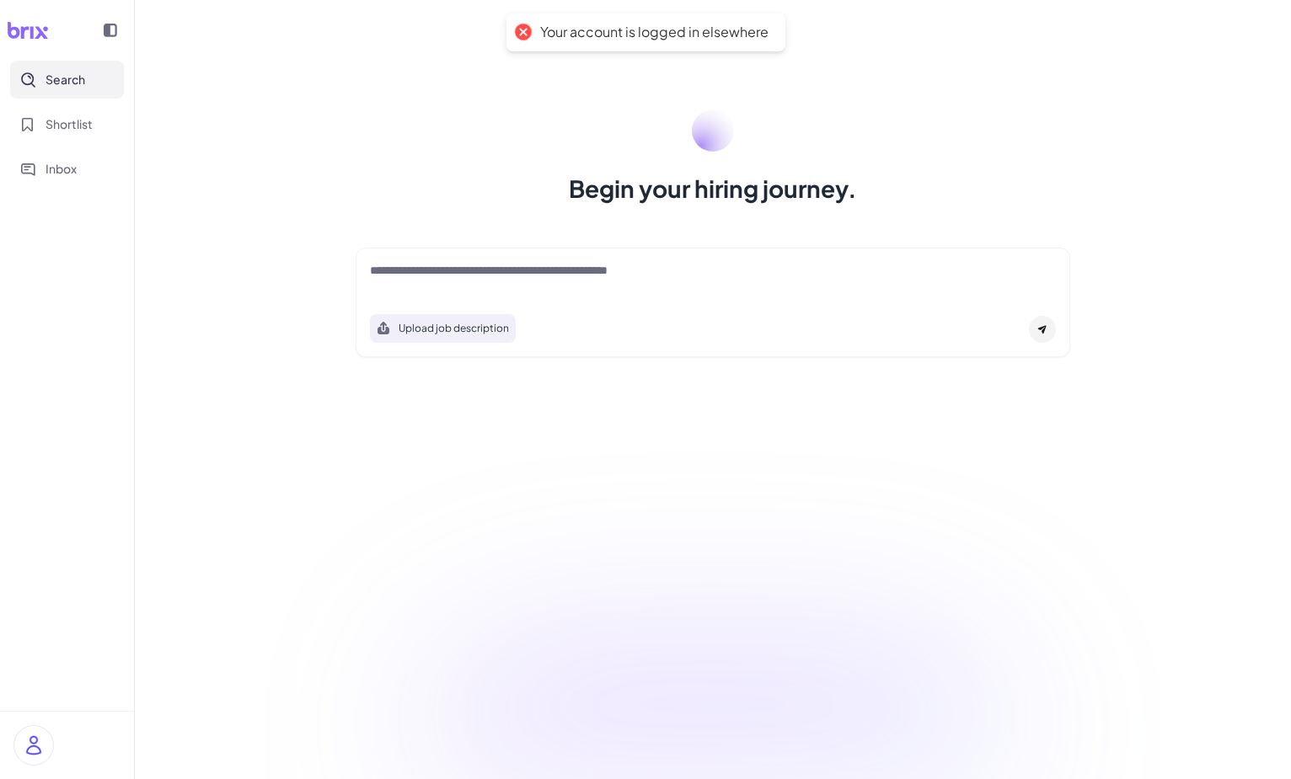 The width and height of the screenshot is (1291, 779). Describe the element at coordinates (67, 169) in the screenshot. I see `button: Inbox` at that location.